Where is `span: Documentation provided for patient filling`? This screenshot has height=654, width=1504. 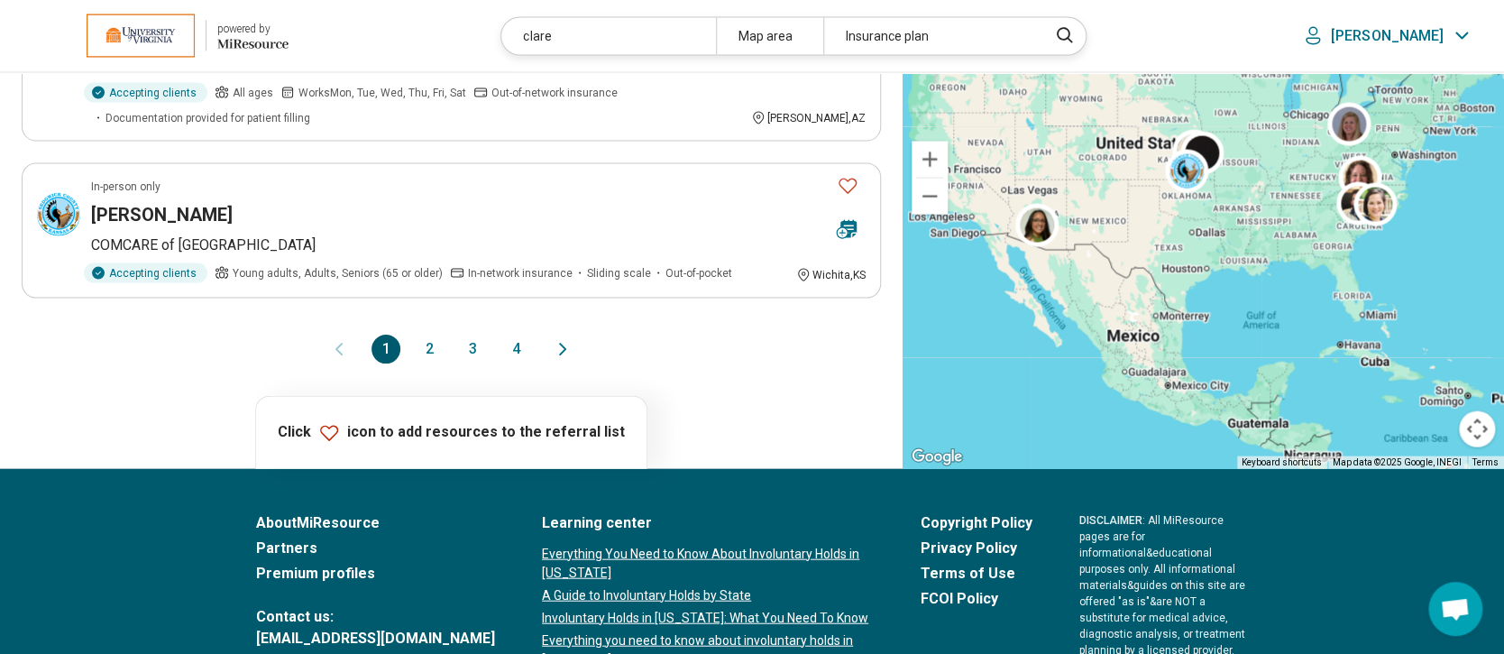
span: Documentation provided for patient filling is located at coordinates (207, 118).